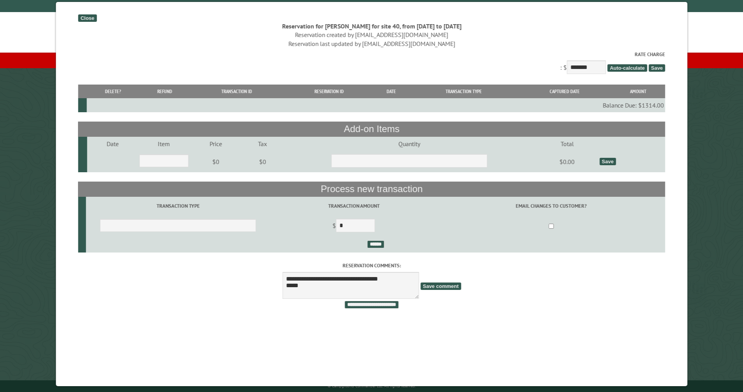 This screenshot has width=743, height=392. I want to click on th: Reservation ID, so click(329, 91).